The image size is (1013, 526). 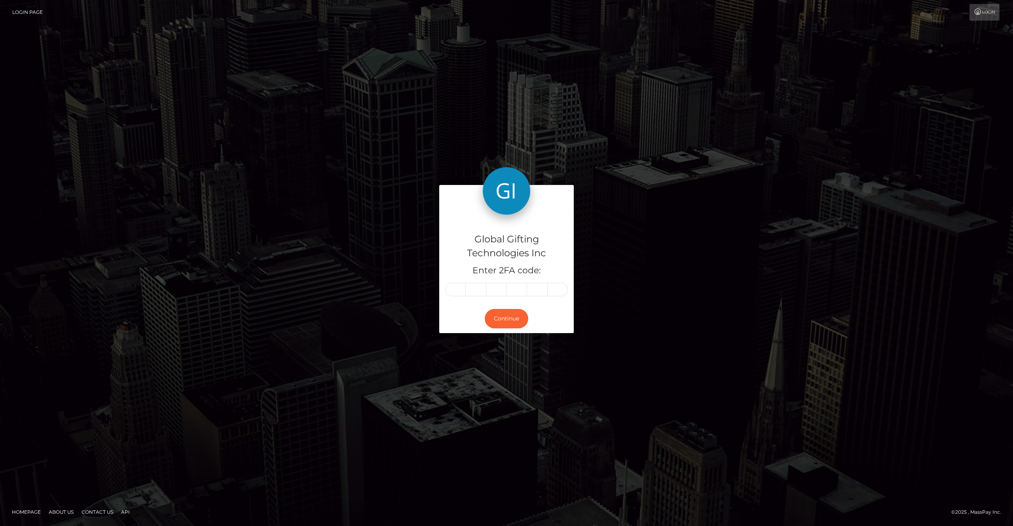 I want to click on div: © 2025 , MassPay Inc., so click(x=979, y=512).